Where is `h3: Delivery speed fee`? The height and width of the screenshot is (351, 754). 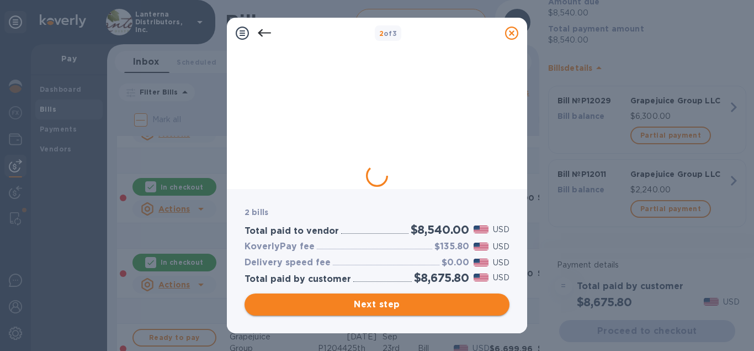 h3: Delivery speed fee is located at coordinates (288, 262).